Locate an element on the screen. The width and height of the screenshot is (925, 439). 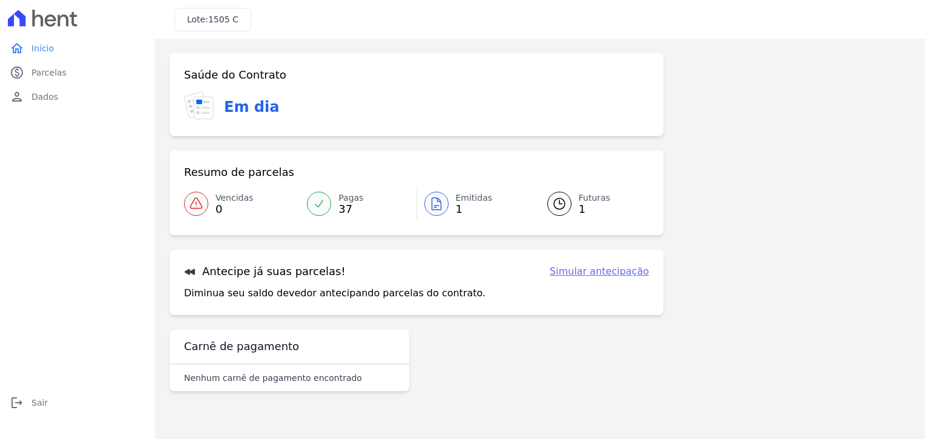
span: Início is located at coordinates (42, 48).